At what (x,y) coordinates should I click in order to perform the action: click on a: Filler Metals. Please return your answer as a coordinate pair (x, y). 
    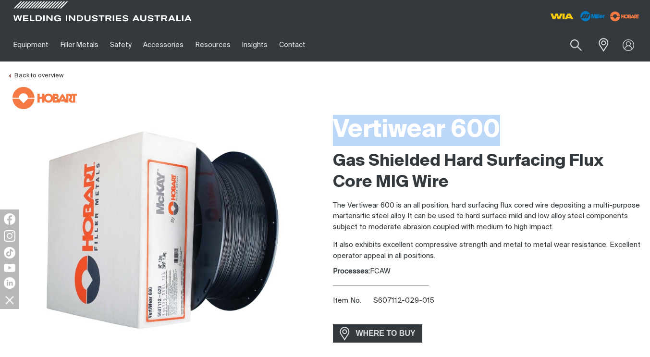
    Looking at the image, I should click on (79, 45).